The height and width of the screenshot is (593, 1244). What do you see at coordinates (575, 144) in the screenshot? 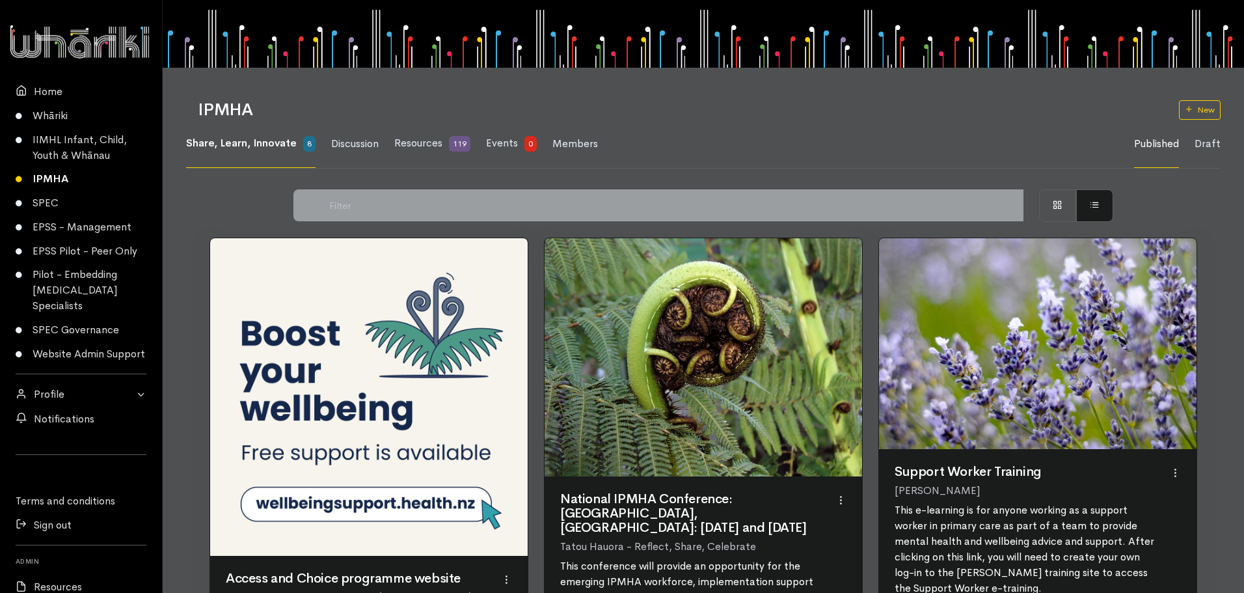
I see `a: Members` at bounding box center [575, 144].